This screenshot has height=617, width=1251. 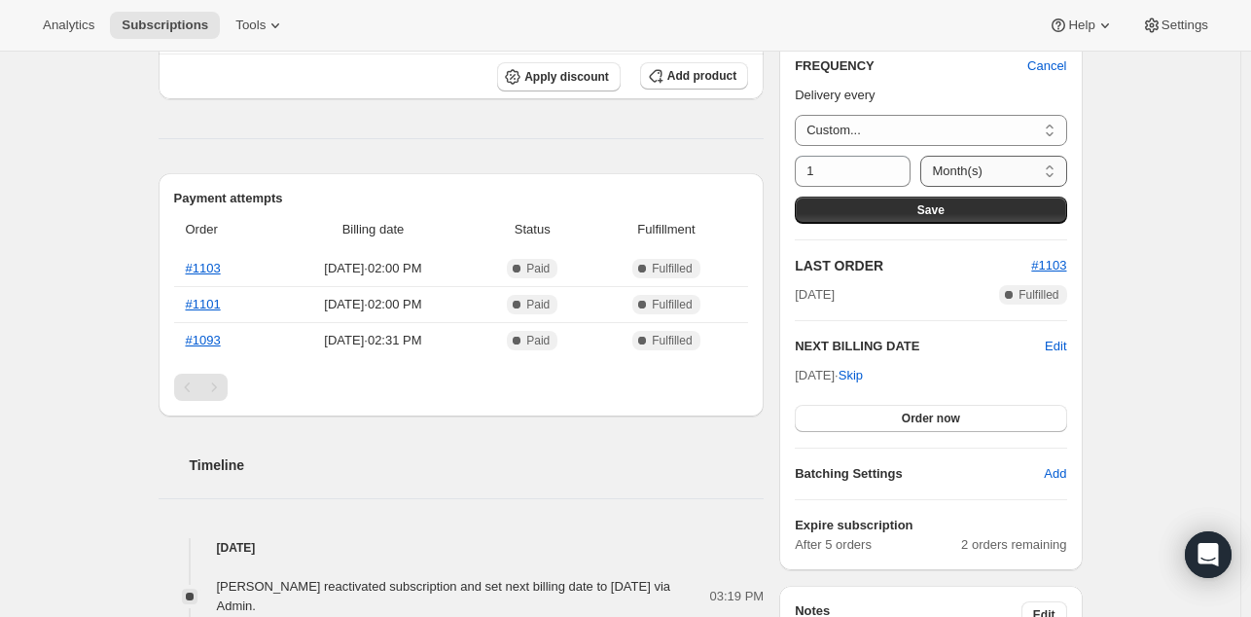 I want to click on span: Add, so click(x=1055, y=474).